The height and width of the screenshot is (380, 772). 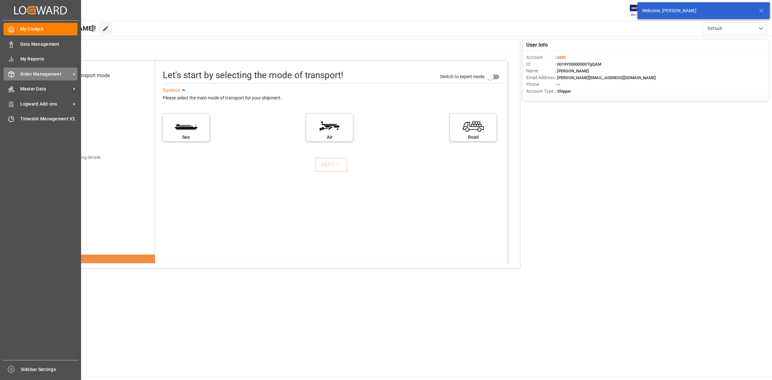 What do you see at coordinates (46, 104) in the screenshot?
I see `span: Logward Add-ons` at bounding box center [46, 104].